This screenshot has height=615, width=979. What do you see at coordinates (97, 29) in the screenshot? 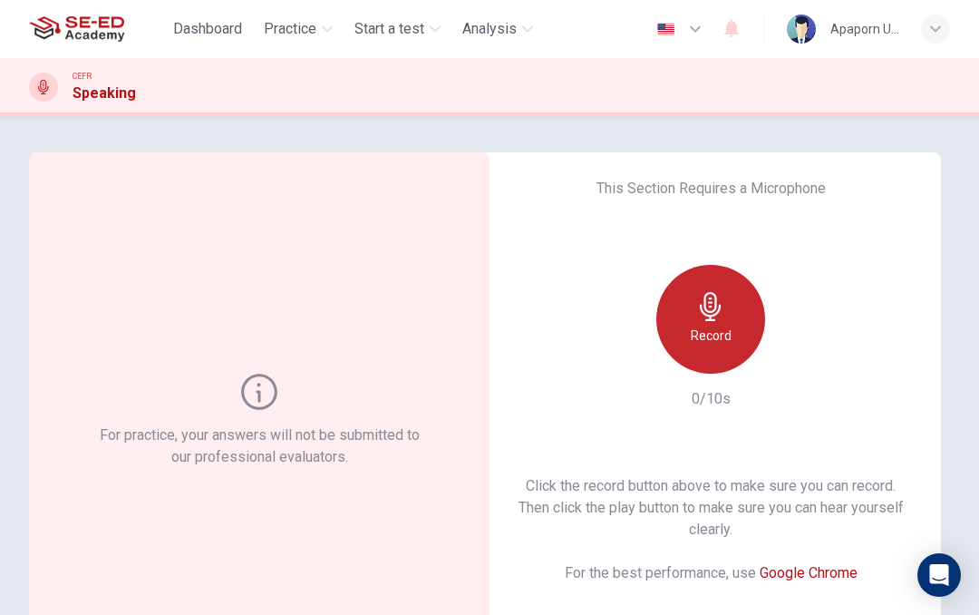
I see `a: SE-ED Academy logo` at bounding box center [97, 29].